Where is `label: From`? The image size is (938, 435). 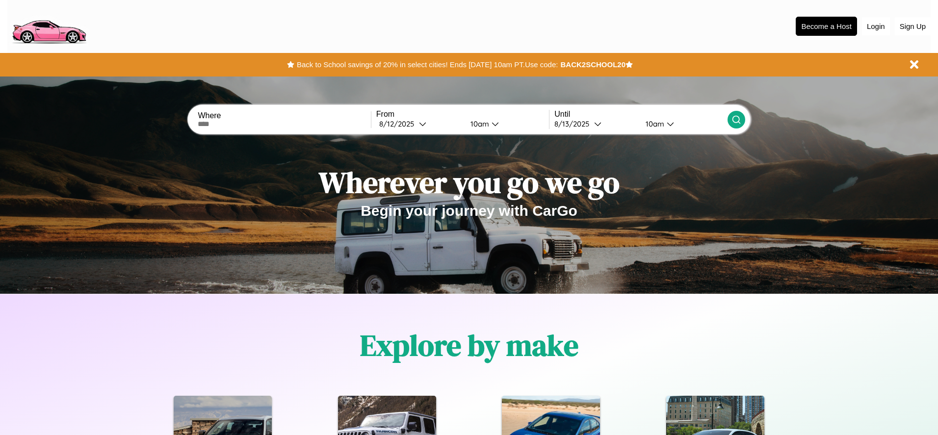
label: From is located at coordinates (463, 114).